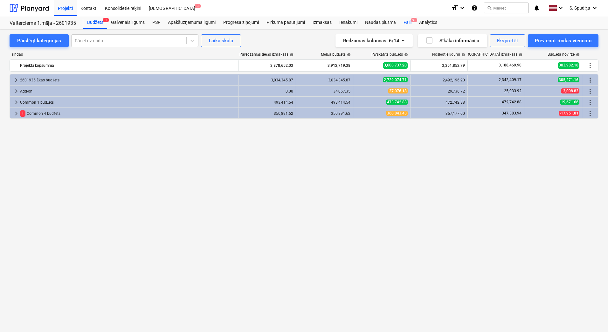 This screenshot has width=608, height=332. I want to click on div: Add-on, so click(128, 91).